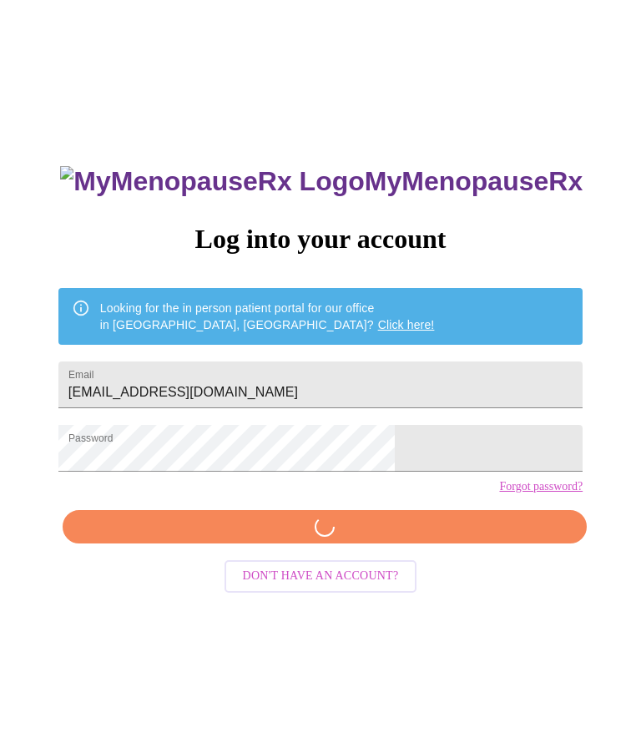 This screenshot has width=641, height=748. I want to click on span: Don't have an account?, so click(321, 576).